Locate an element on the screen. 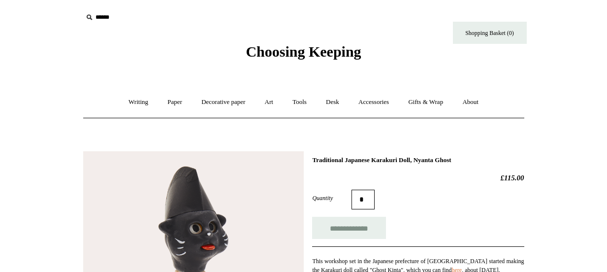 Image resolution: width=607 pixels, height=272 pixels. h2: £115.00 is located at coordinates (418, 178).